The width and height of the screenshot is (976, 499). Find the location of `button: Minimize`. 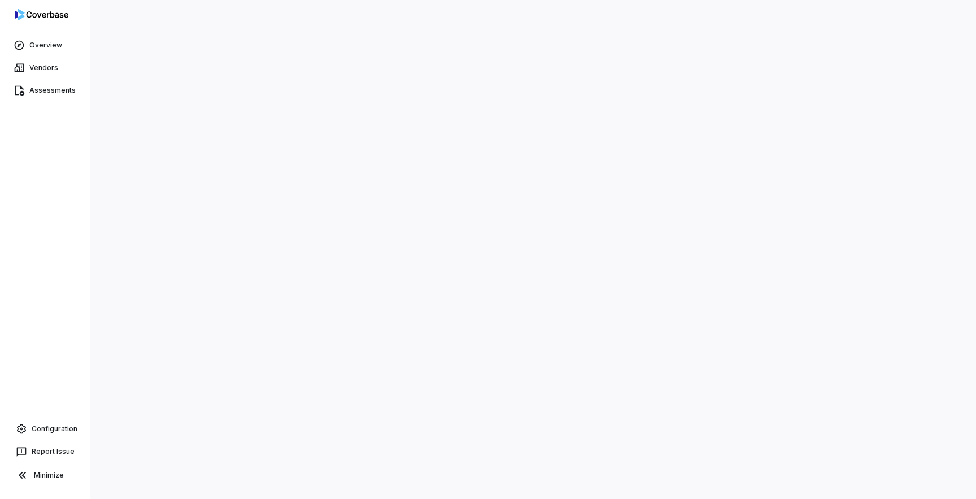

button: Minimize is located at coordinates (45, 475).